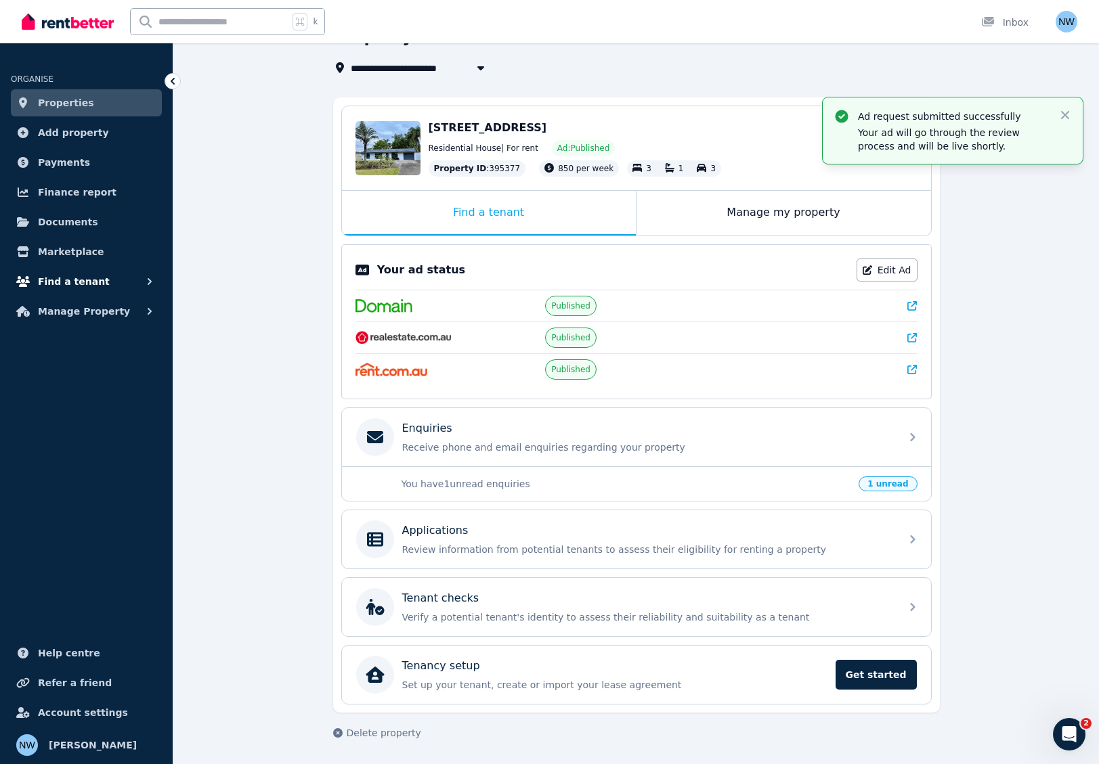  What do you see at coordinates (1005, 22) in the screenshot?
I see `div: Inbox` at bounding box center [1005, 22].